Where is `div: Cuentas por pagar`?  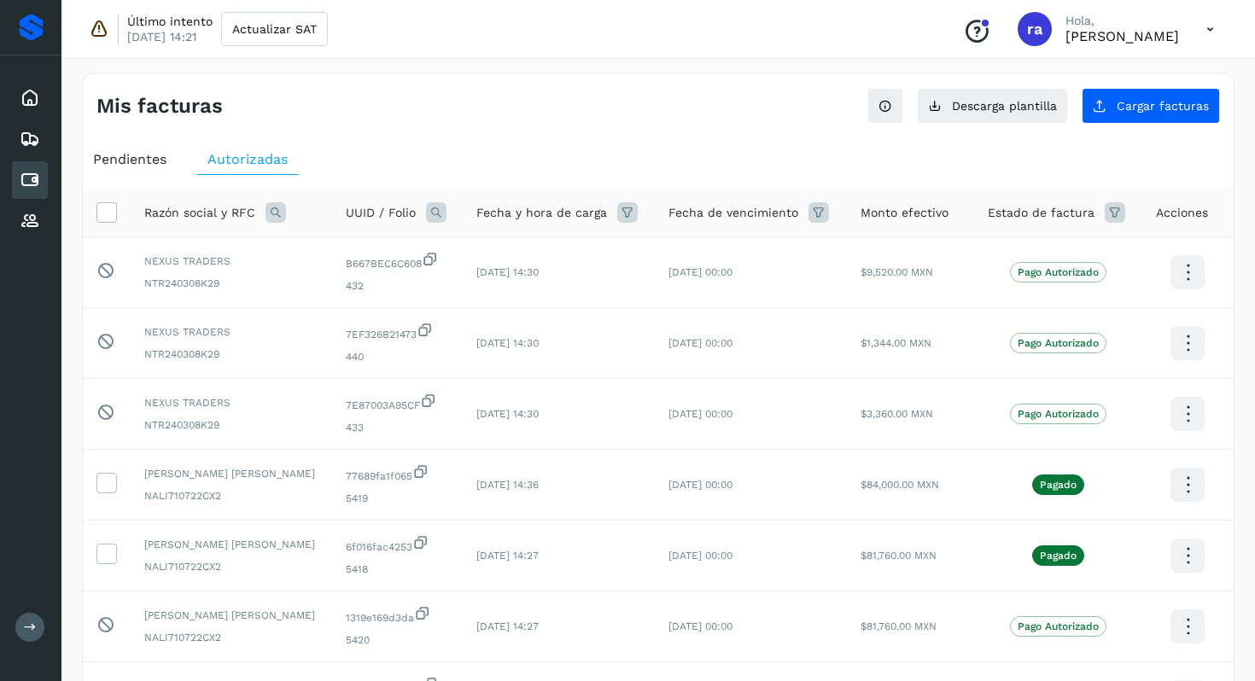 div: Cuentas por pagar is located at coordinates (30, 180).